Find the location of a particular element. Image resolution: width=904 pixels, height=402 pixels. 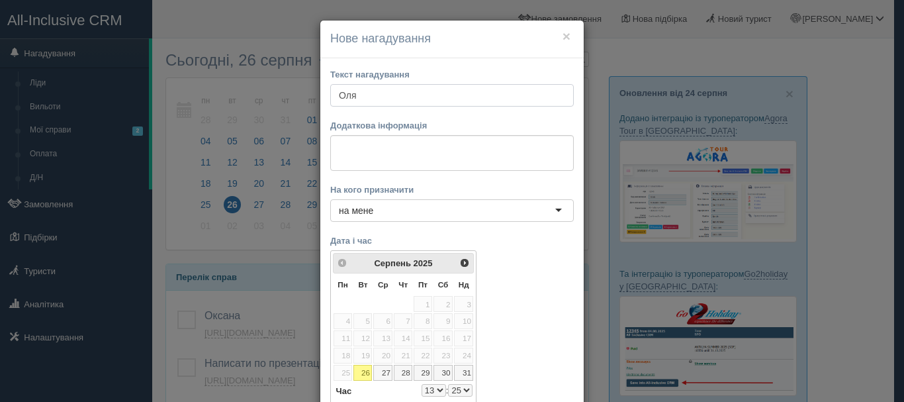

a: 27 is located at coordinates (383, 373).